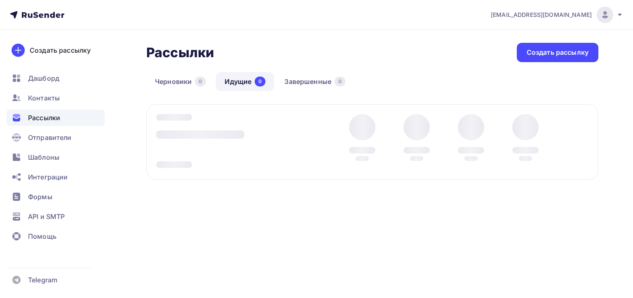 The height and width of the screenshot is (298, 633). What do you see at coordinates (245, 82) in the screenshot?
I see `a: Идущие0` at bounding box center [245, 82].